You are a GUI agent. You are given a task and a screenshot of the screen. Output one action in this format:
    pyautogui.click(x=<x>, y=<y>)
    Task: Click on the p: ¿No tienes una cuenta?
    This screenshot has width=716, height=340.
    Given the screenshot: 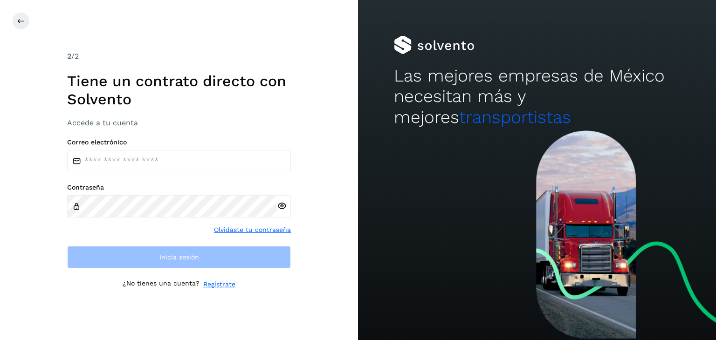 What is the action you would take?
    pyautogui.click(x=161, y=284)
    